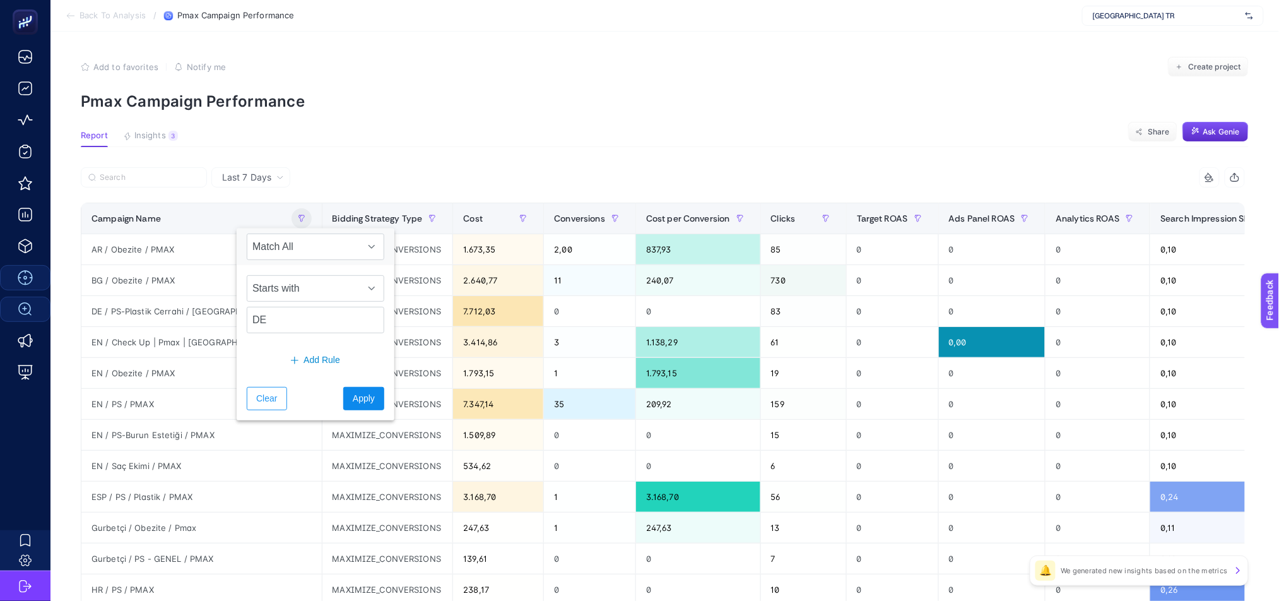 This screenshot has width=1279, height=601. What do you see at coordinates (698, 280) in the screenshot?
I see `div: 240,07` at bounding box center [698, 280].